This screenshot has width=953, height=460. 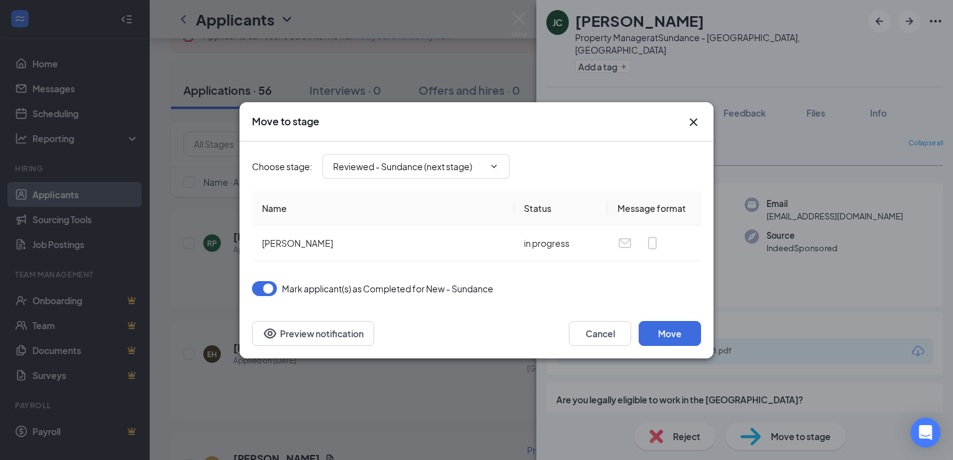 I want to click on th: Status, so click(x=560, y=208).